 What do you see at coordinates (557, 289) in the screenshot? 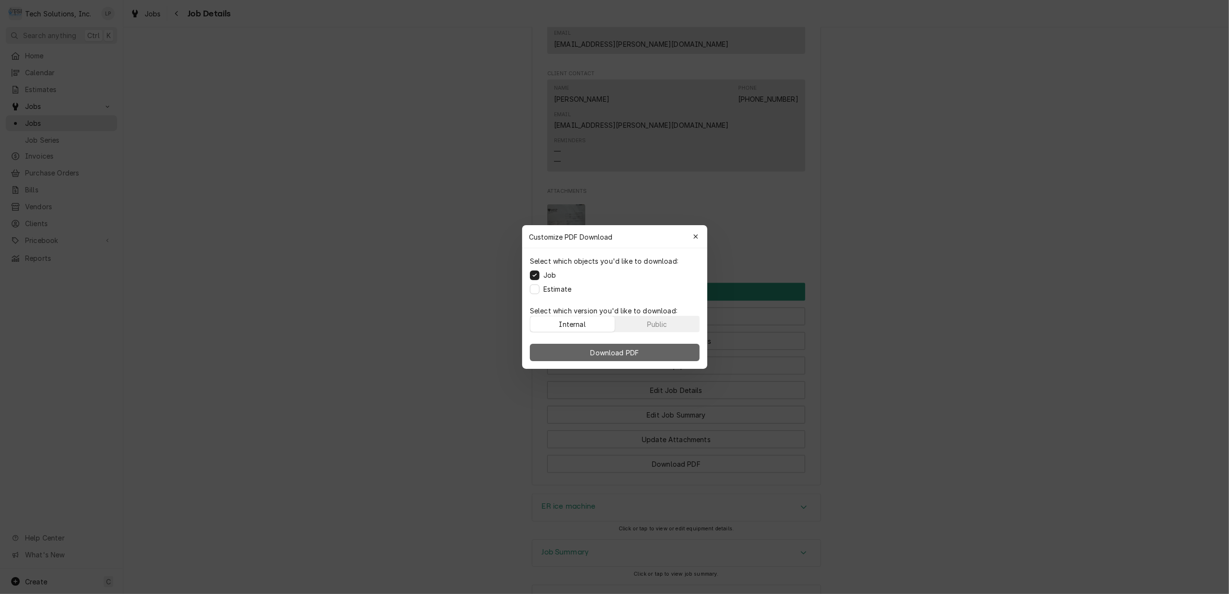
I see `label: Estimate` at bounding box center [557, 289].